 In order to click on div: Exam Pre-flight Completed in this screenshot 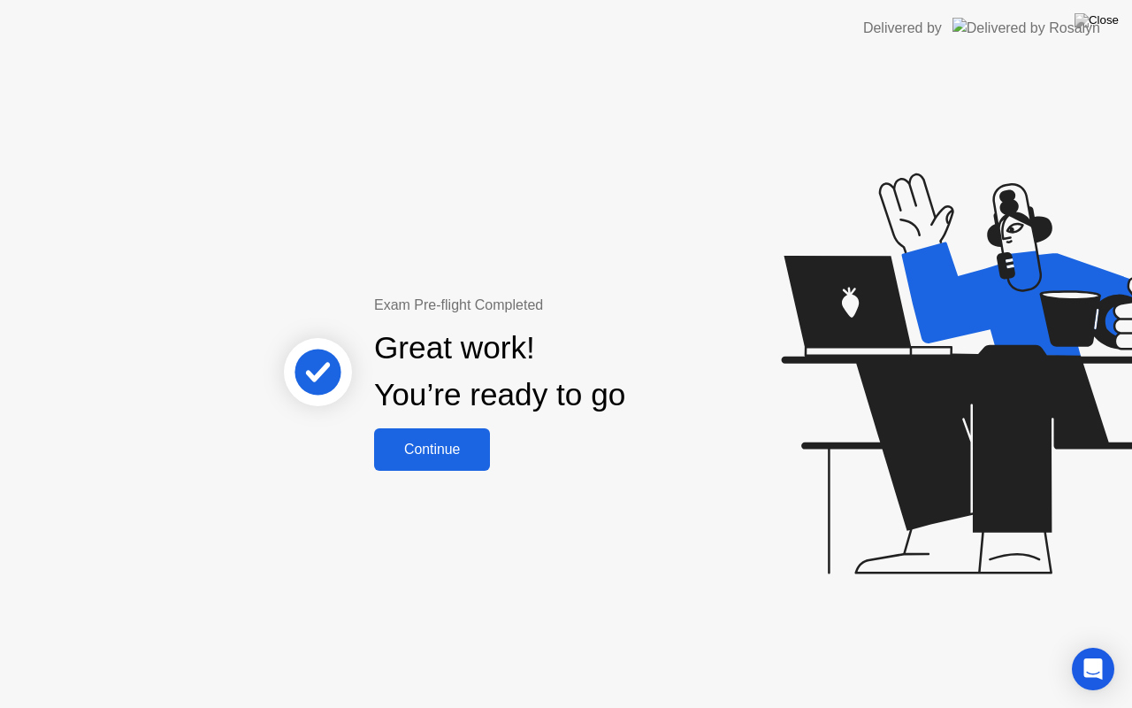, I will do `click(556, 305)`.